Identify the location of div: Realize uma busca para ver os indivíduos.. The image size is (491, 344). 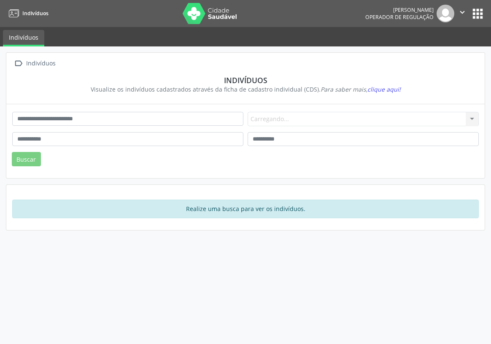
(246, 209).